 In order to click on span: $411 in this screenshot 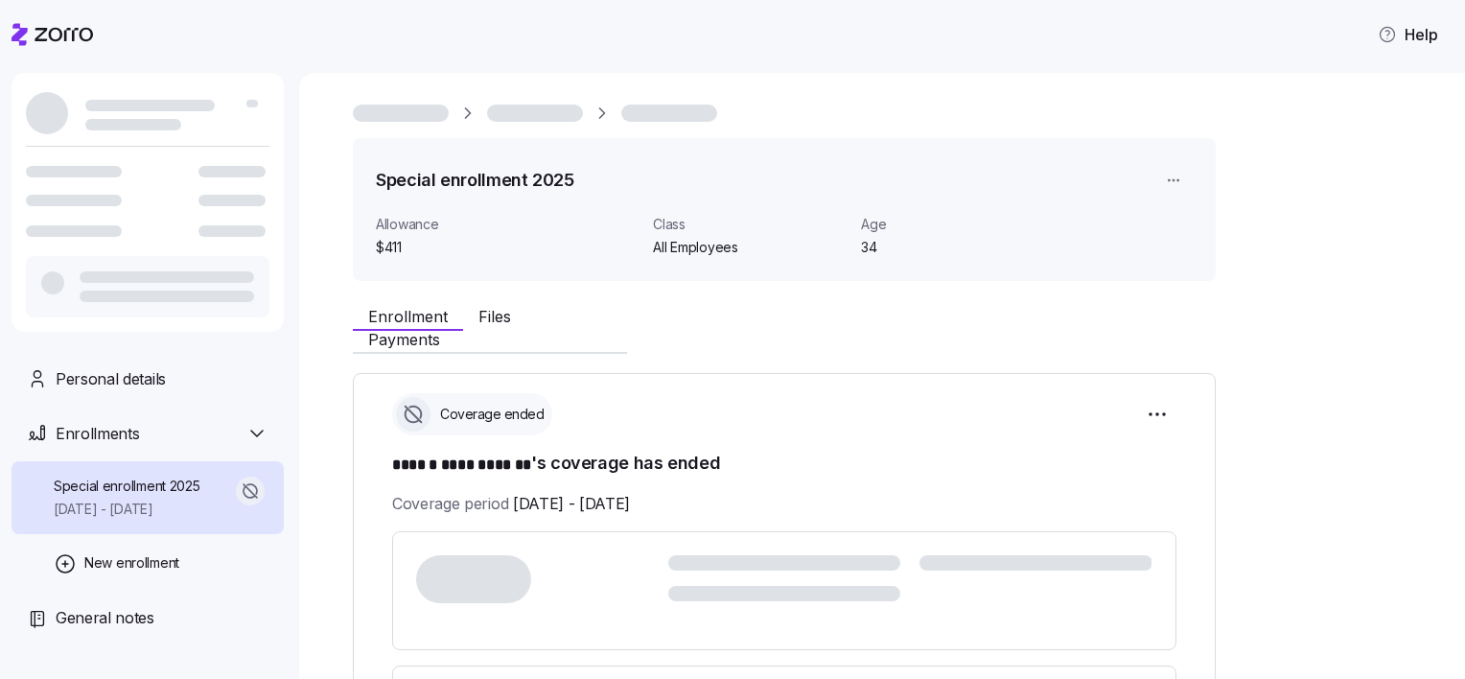, I will do `click(506, 247)`.